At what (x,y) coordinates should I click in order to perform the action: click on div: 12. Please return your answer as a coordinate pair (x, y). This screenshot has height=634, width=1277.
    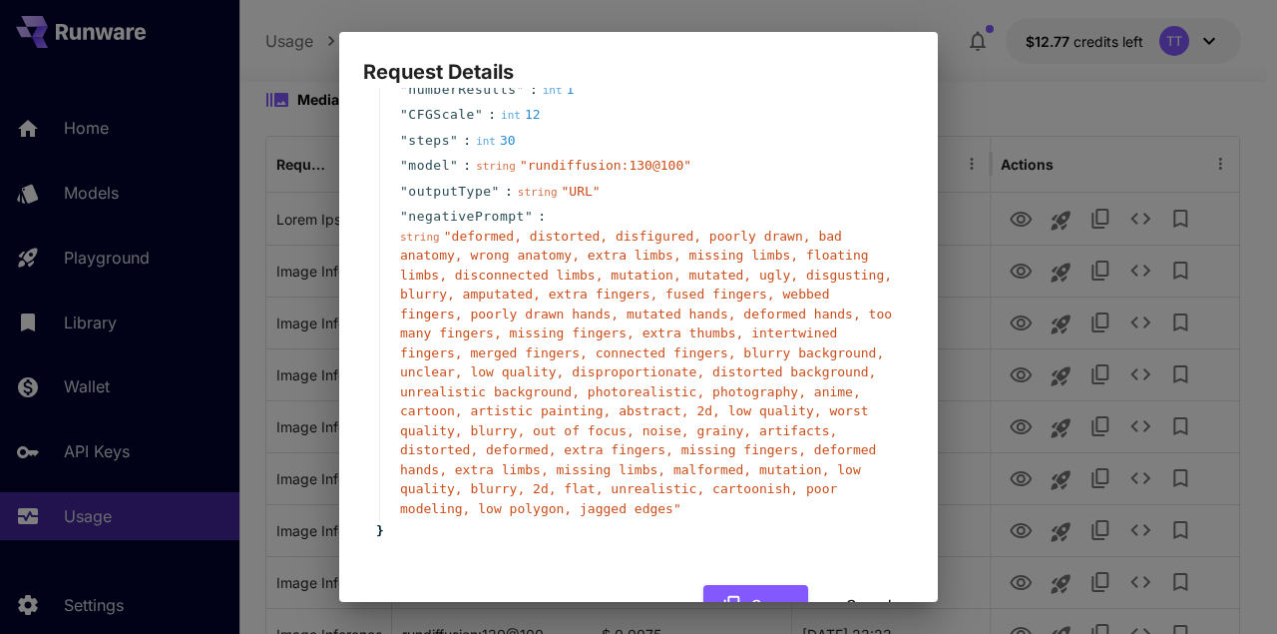
    Looking at the image, I should click on (521, 115).